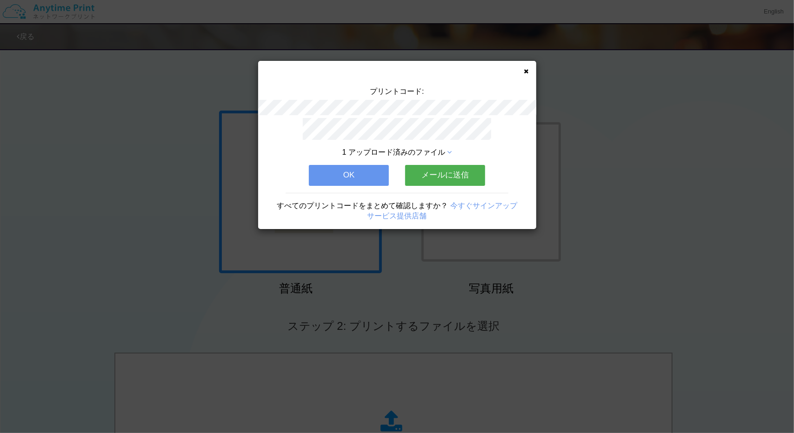  Describe the element at coordinates (484, 206) in the screenshot. I see `a: 今すぐサインアップ` at that location.